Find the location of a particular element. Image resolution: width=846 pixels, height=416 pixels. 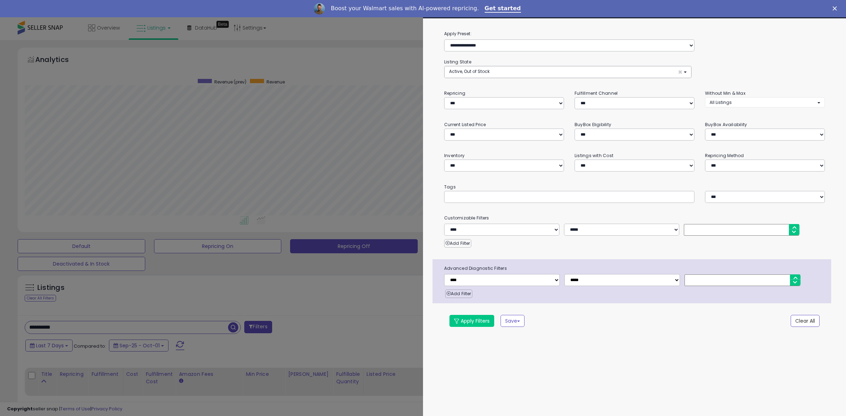

button: All Listings is located at coordinates (765, 102).